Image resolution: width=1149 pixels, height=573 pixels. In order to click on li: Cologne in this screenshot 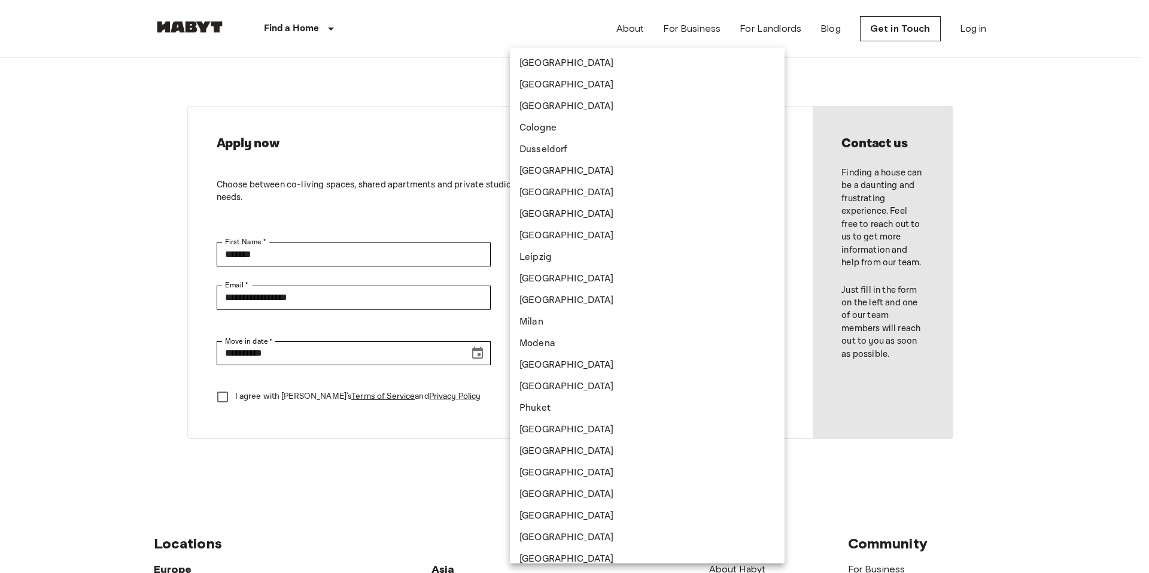, I will do `click(647, 128)`.